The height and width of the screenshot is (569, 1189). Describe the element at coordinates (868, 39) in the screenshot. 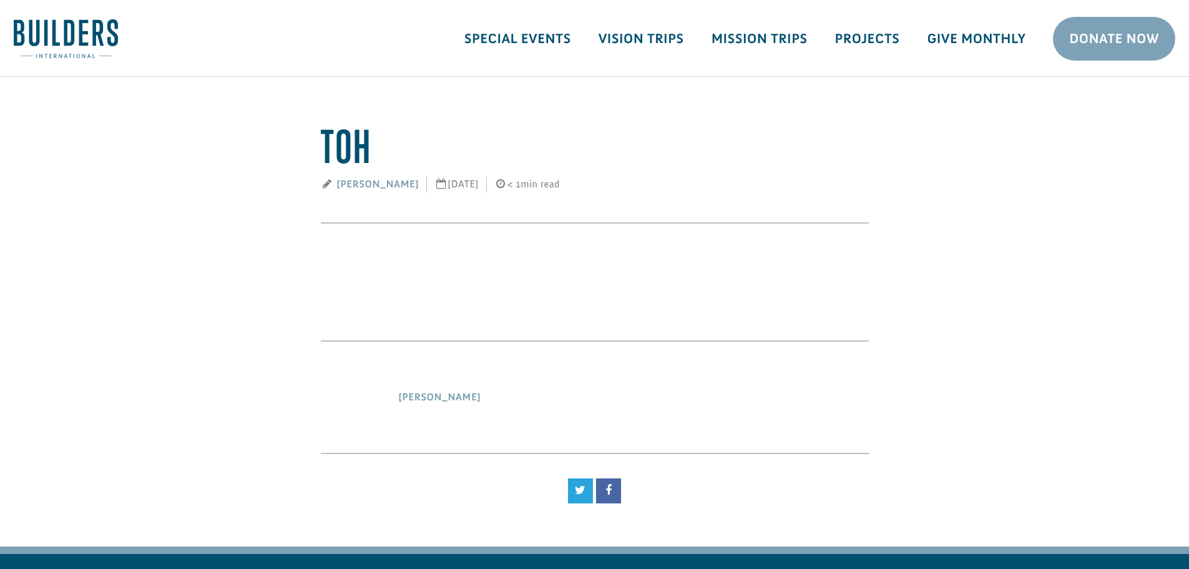

I see `a: Projects` at that location.